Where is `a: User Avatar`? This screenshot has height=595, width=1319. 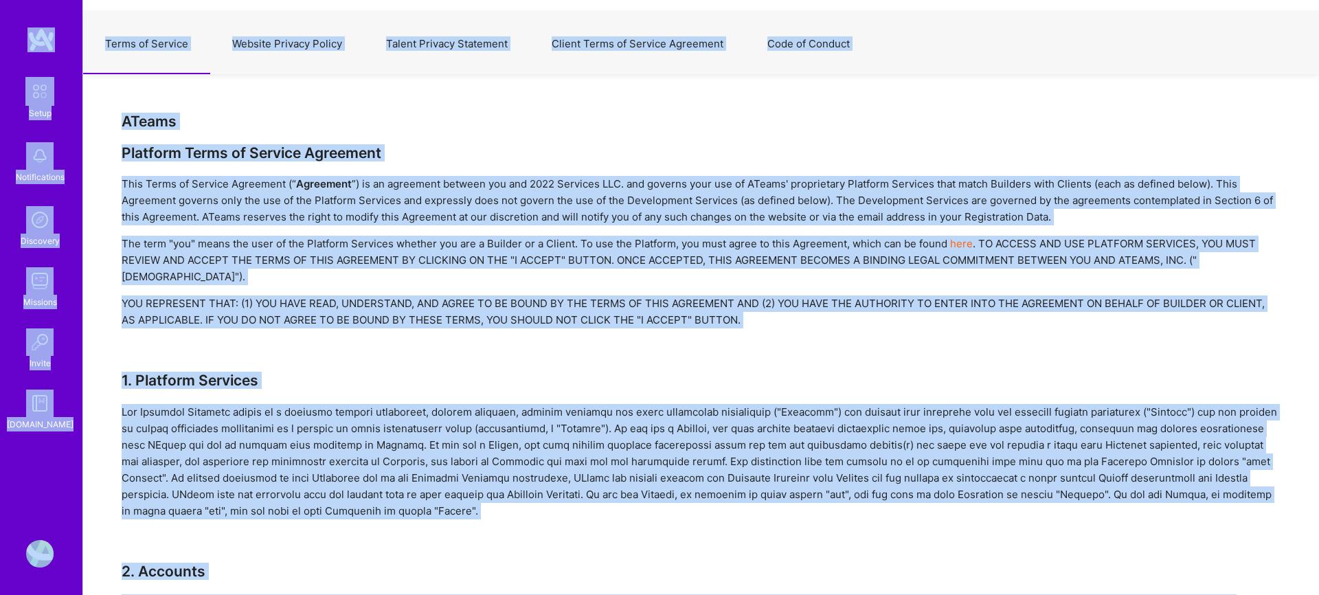 a: User Avatar is located at coordinates (40, 554).